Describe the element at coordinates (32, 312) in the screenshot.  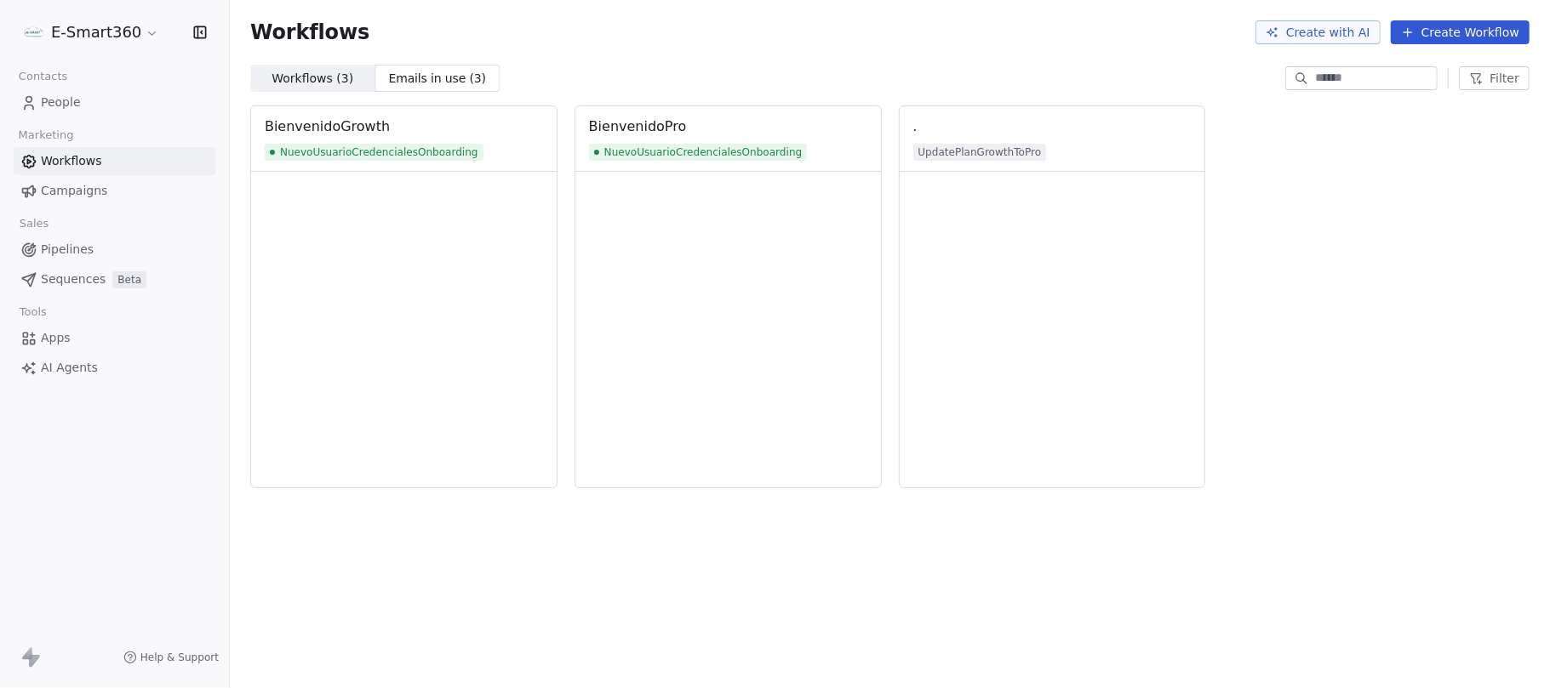
I see `span: Tools` at that location.